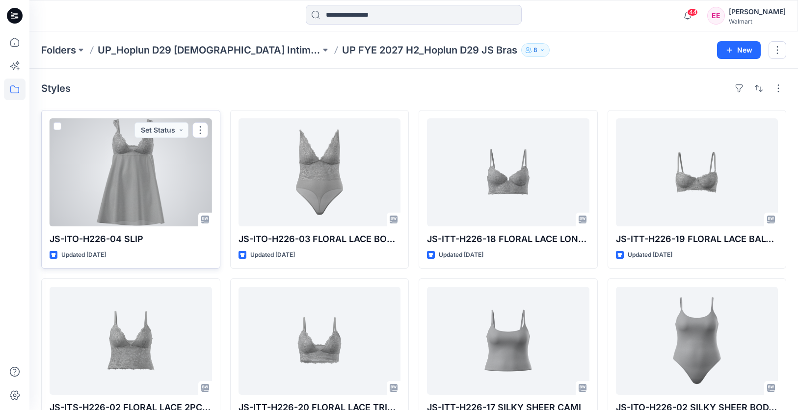 This screenshot has height=410, width=798. What do you see at coordinates (319, 172) in the screenshot?
I see `a: JS-ITO-H226-03 FLORAL LACE BODYSUIT` at bounding box center [319, 172].